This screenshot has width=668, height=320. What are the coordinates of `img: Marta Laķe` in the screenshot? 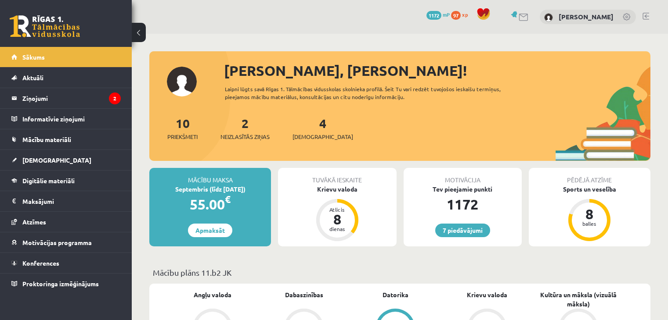 It's located at (548, 18).